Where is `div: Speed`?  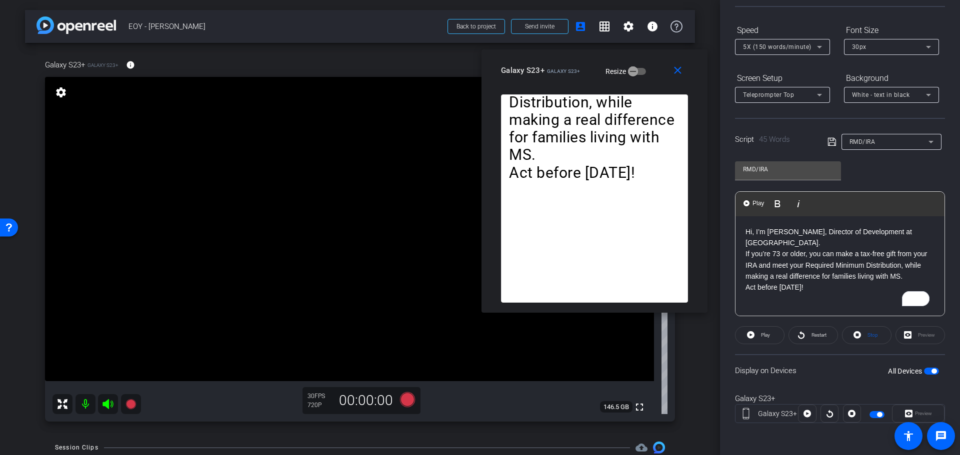 div: Speed is located at coordinates (782, 30).